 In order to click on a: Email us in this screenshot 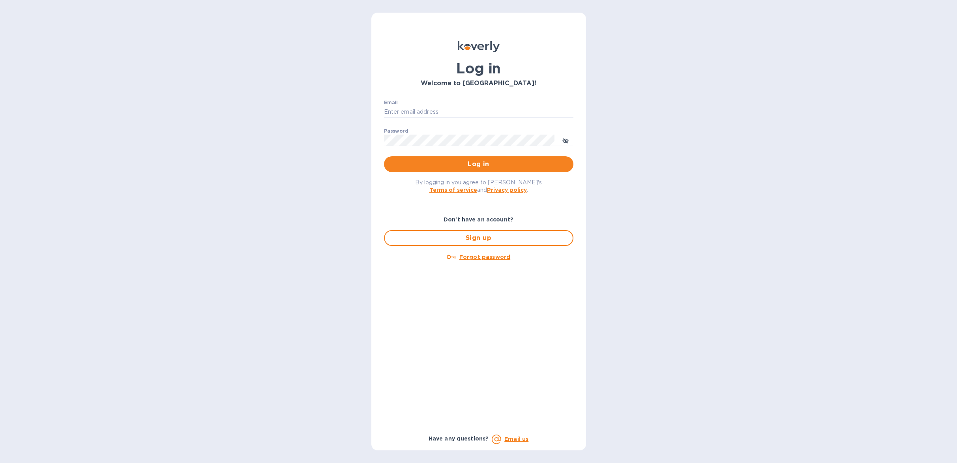, I will do `click(516, 439)`.